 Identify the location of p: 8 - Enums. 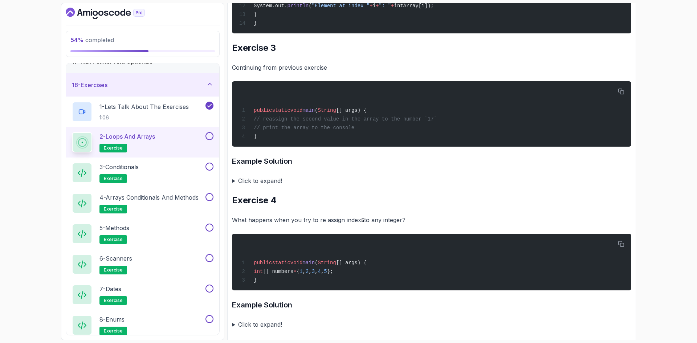
(112, 320).